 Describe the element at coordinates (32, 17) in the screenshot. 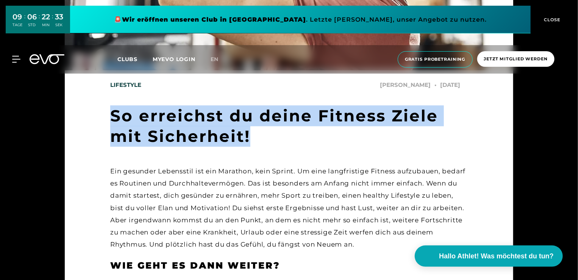

I see `div: 06` at that location.